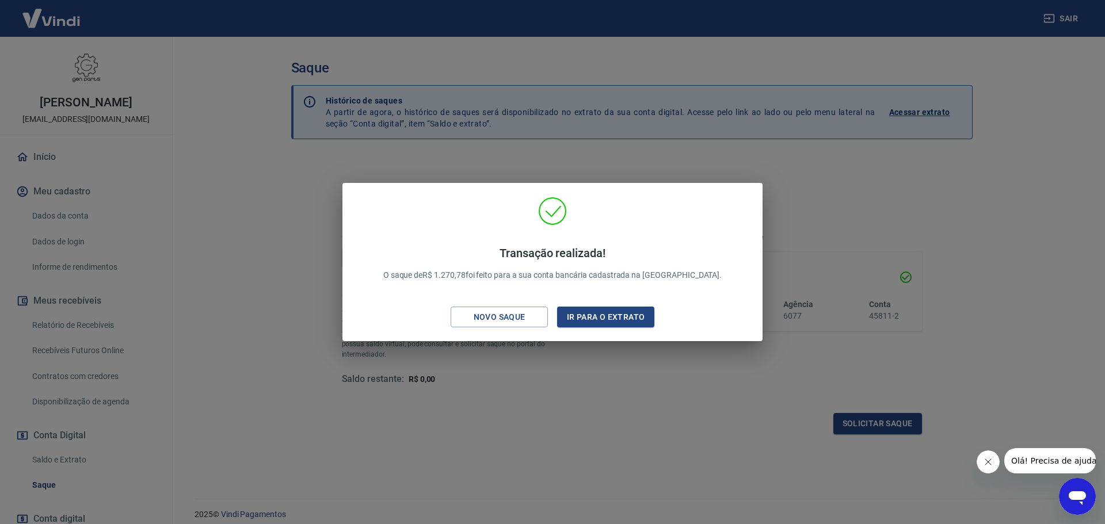  Describe the element at coordinates (500, 317) in the screenshot. I see `div: Novo saque` at that location.